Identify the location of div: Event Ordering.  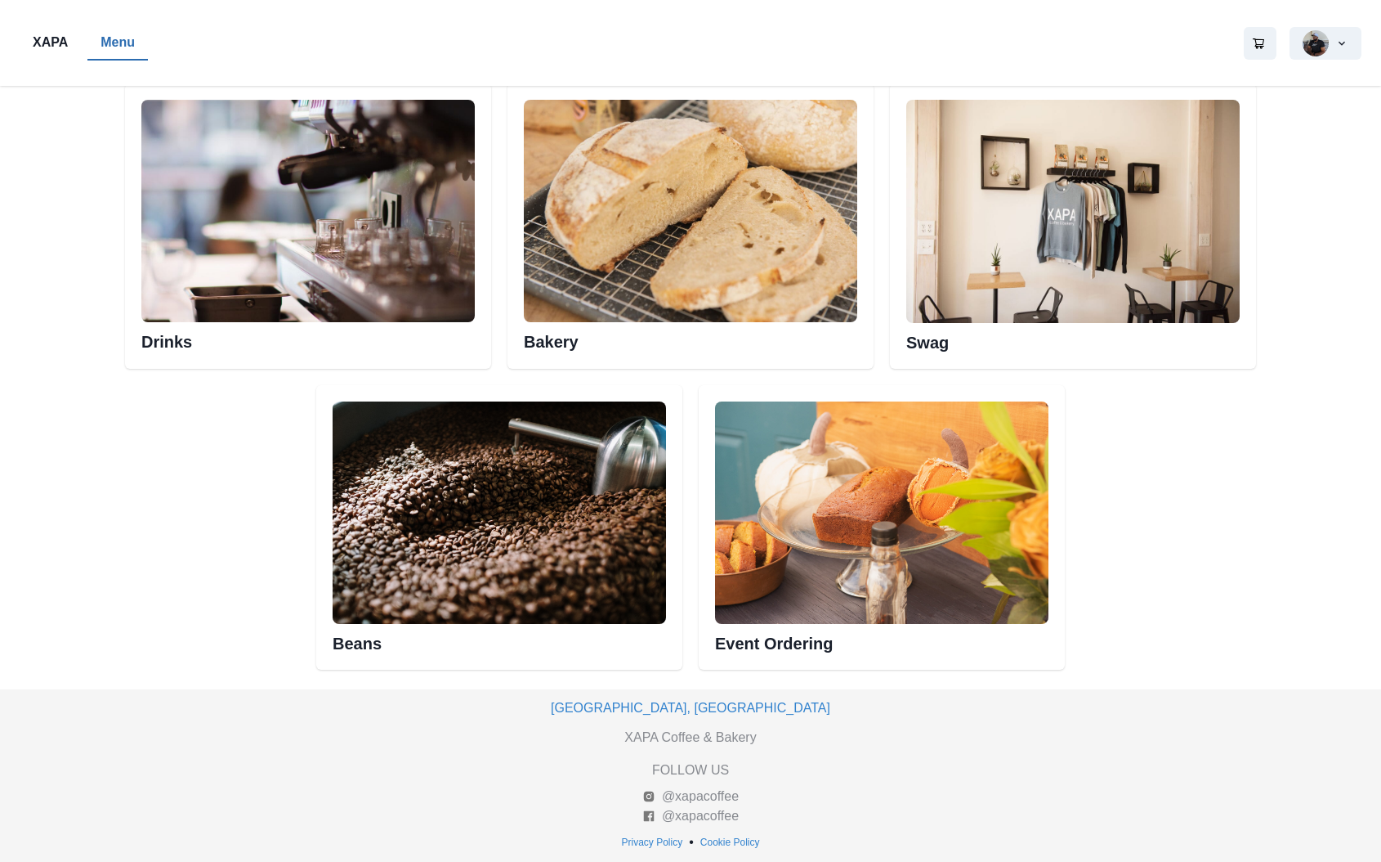
(882, 527).